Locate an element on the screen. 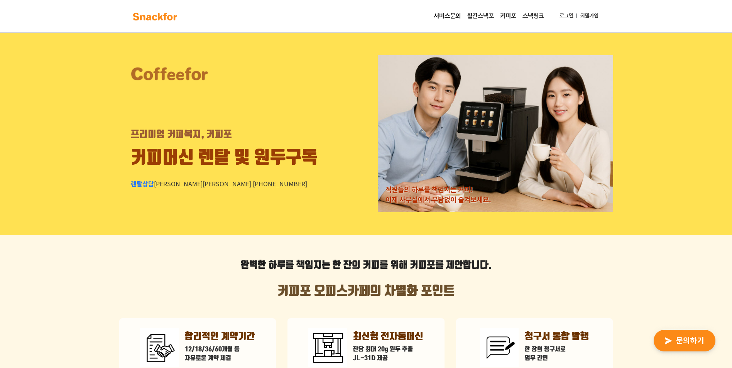 The image size is (732, 368). strong: 완벽한 하루를 책임지는 한 잔의 커피 is located at coordinates (310, 266).